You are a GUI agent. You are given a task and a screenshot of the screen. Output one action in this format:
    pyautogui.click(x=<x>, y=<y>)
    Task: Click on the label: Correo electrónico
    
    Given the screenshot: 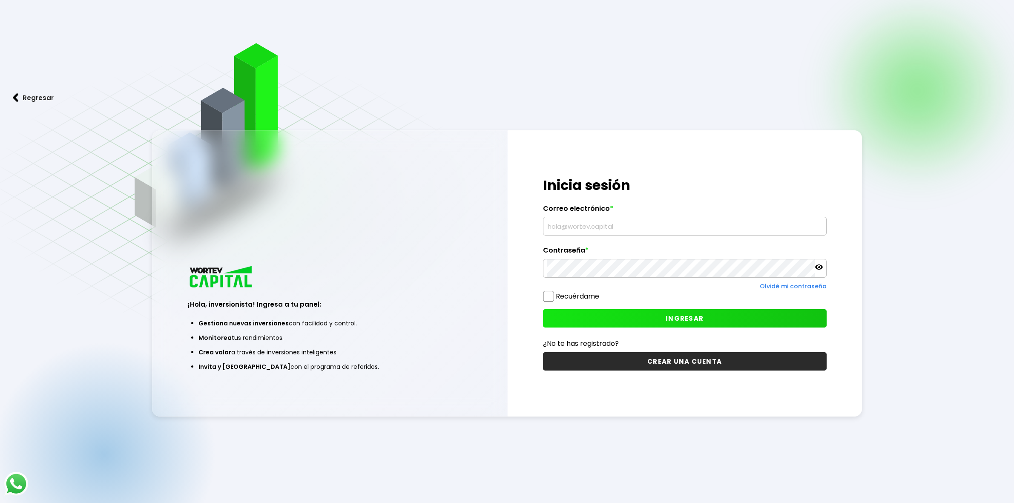 What is the action you would take?
    pyautogui.click(x=685, y=211)
    